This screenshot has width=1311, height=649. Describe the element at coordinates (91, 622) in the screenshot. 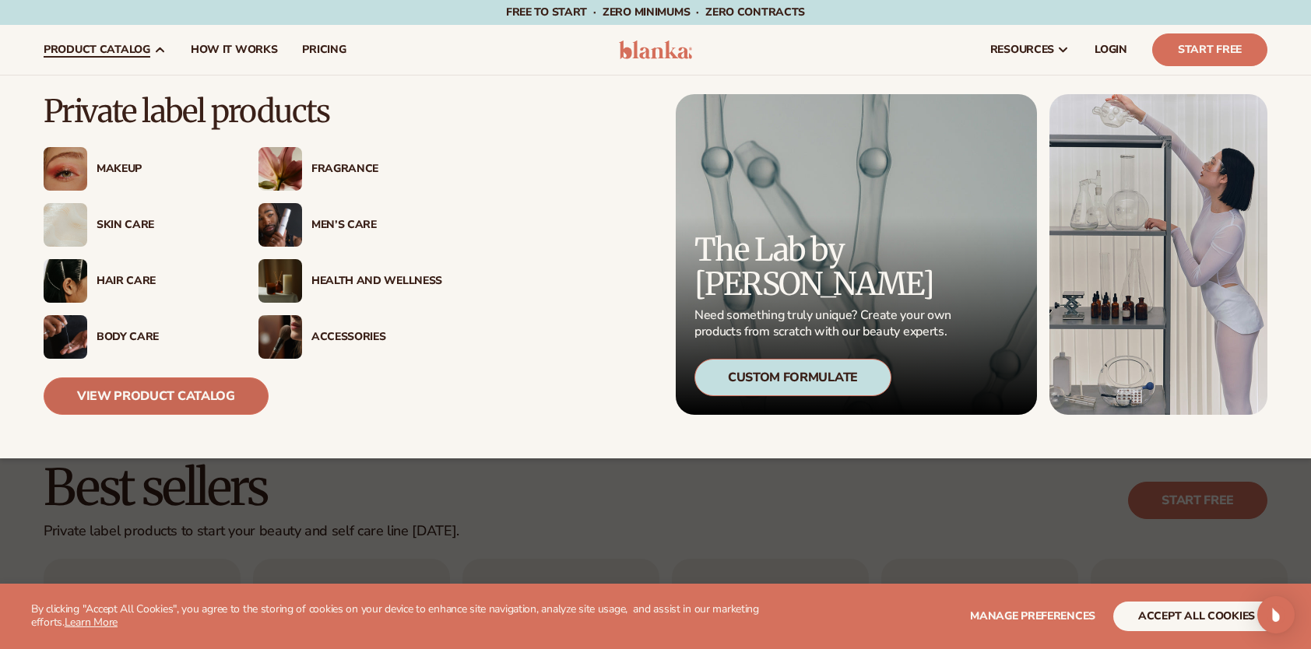

I see `a: Learn More` at that location.